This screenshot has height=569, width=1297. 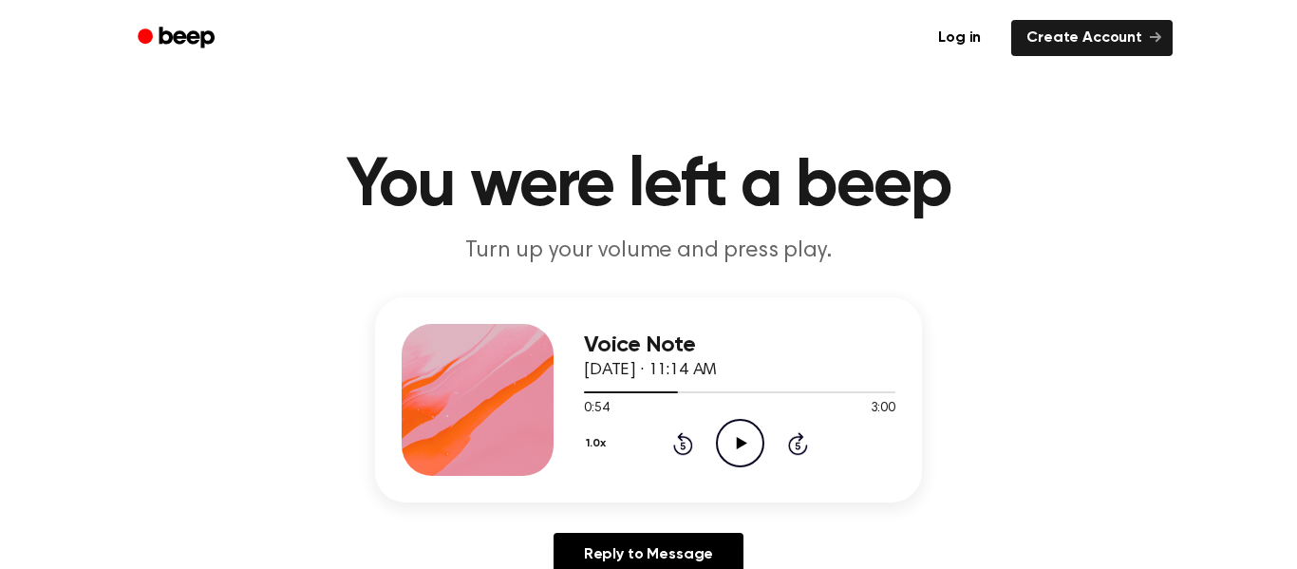 I want to click on h3: Voice Note, so click(x=740, y=345).